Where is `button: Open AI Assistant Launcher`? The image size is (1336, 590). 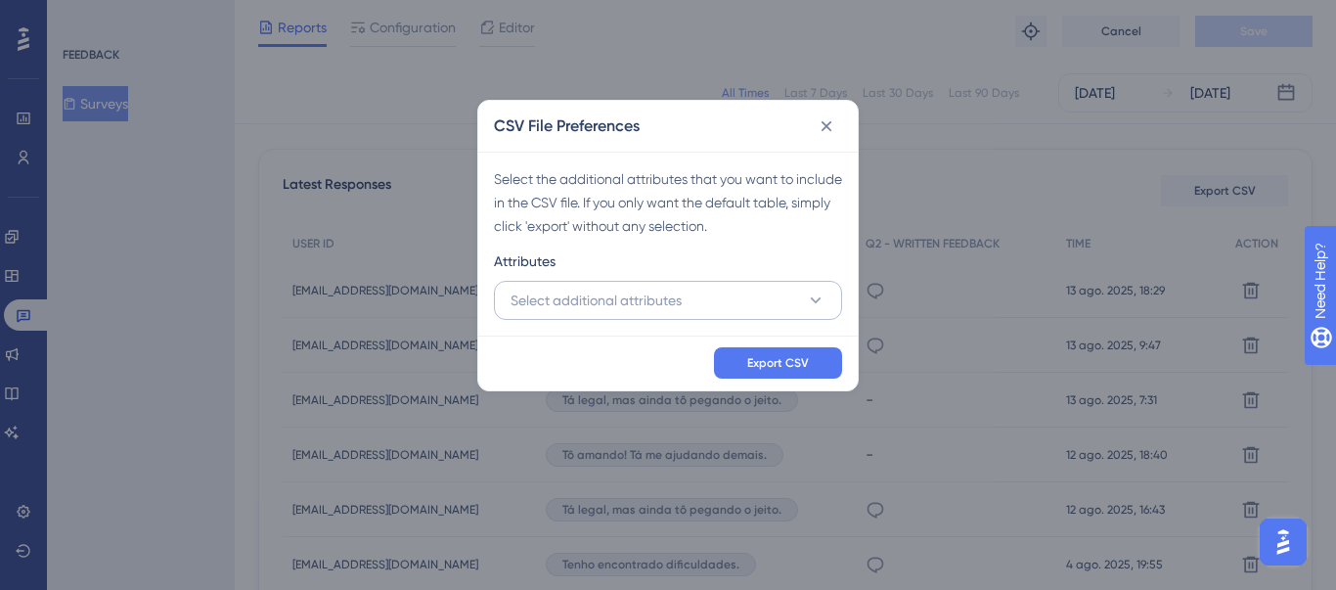
button: Open AI Assistant Launcher is located at coordinates (29, 29).